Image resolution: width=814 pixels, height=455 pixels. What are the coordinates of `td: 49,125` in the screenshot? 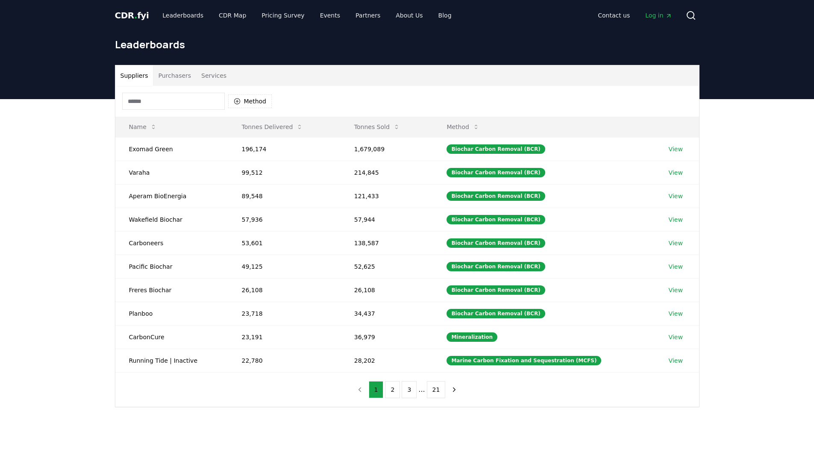 It's located at (284, 266).